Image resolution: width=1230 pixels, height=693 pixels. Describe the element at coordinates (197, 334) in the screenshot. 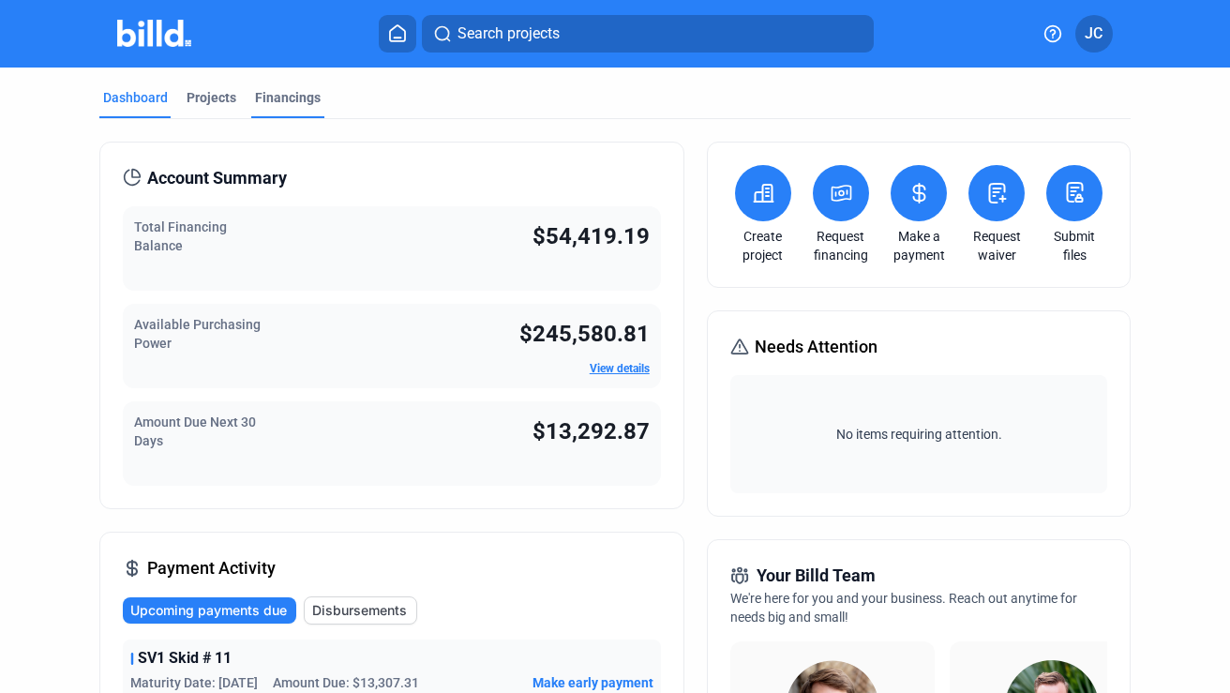

I see `span: Available Purchasing Power` at that location.